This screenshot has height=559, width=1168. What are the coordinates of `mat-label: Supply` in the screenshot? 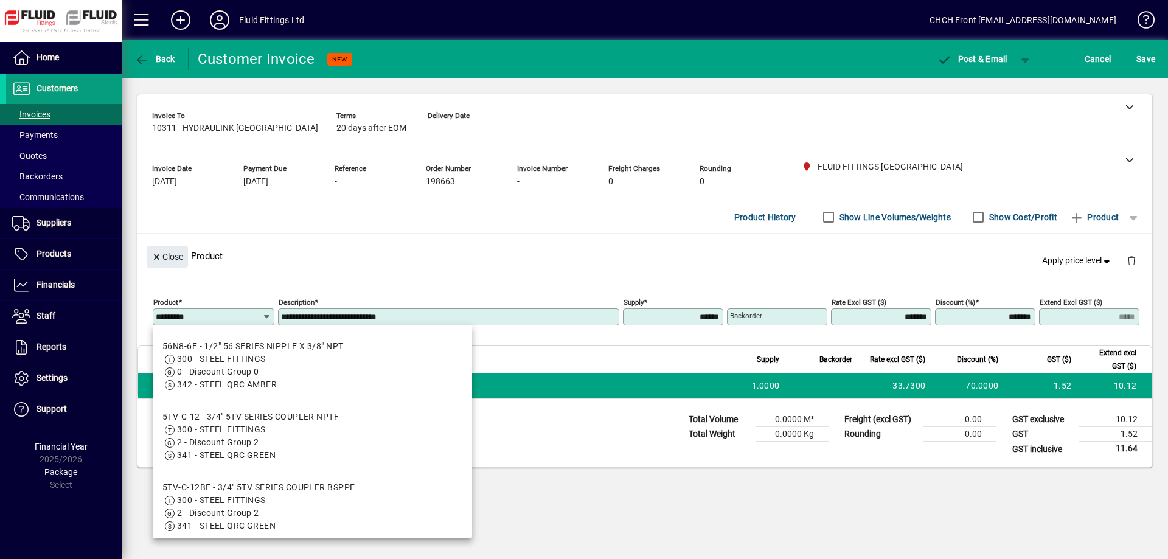 It's located at (633, 302).